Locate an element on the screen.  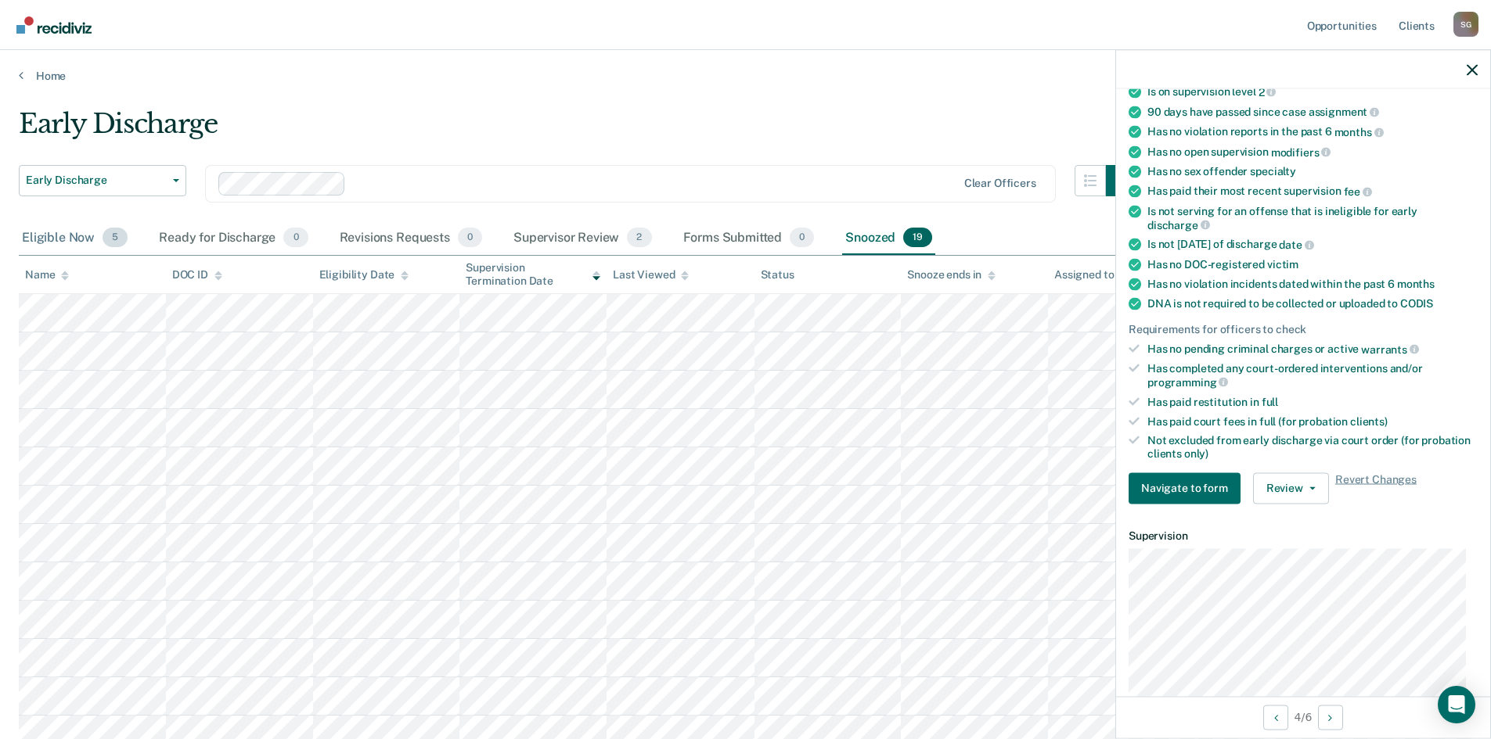
span: fee is located at coordinates (1358, 192).